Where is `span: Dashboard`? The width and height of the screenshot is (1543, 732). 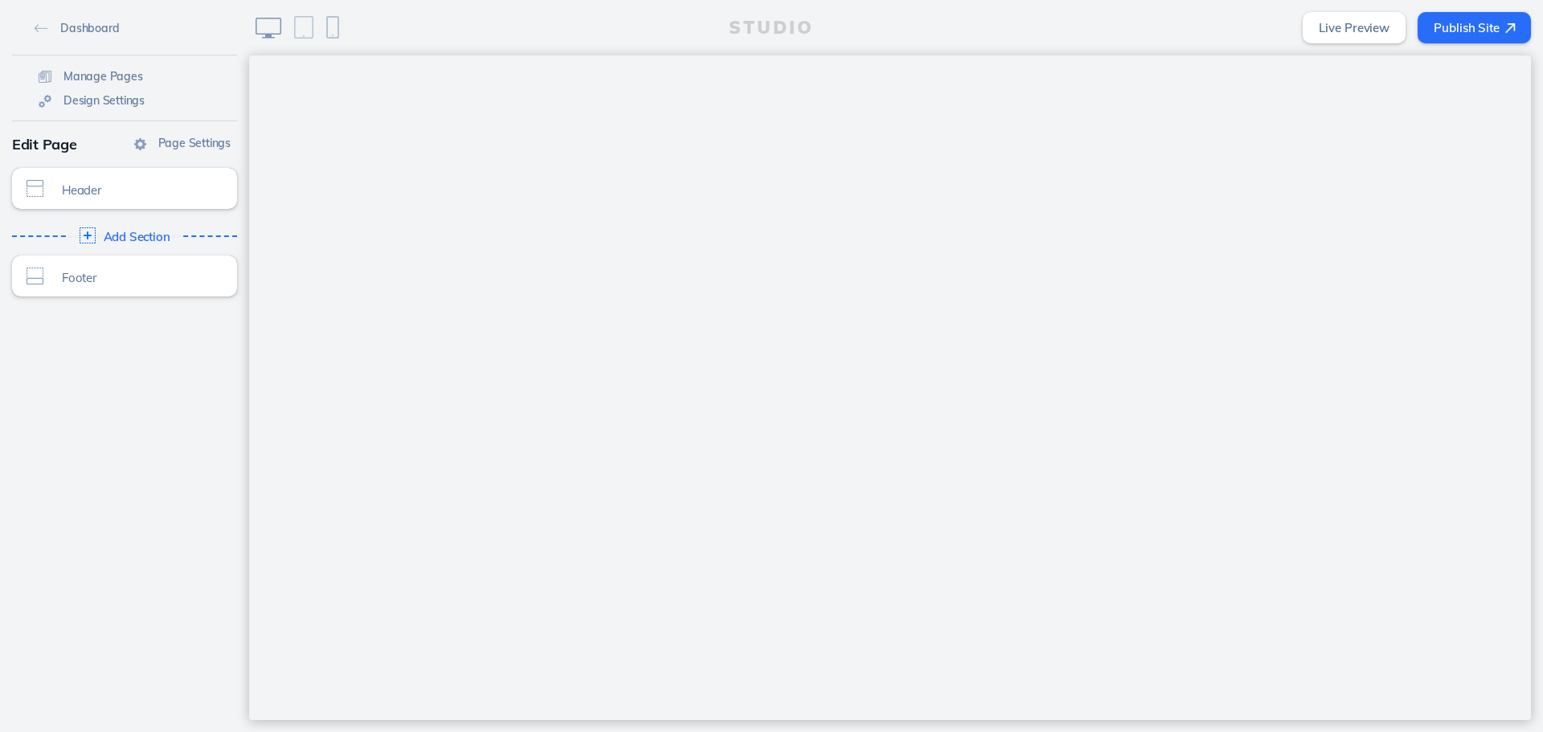 span: Dashboard is located at coordinates (89, 28).